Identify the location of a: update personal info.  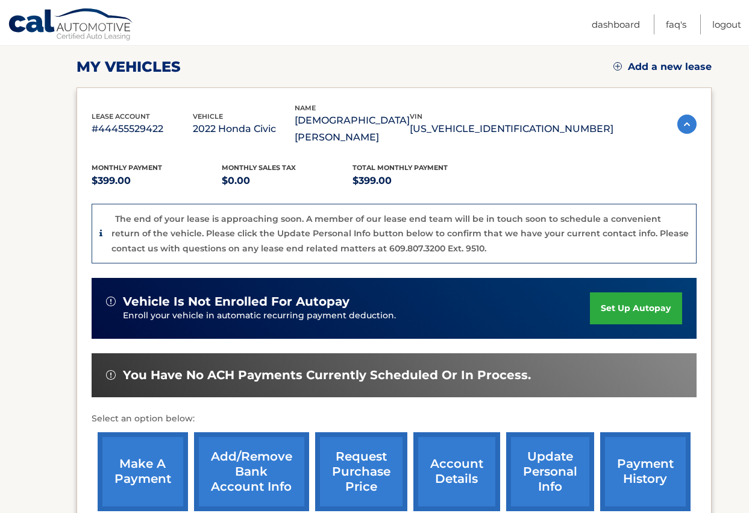
(550, 471).